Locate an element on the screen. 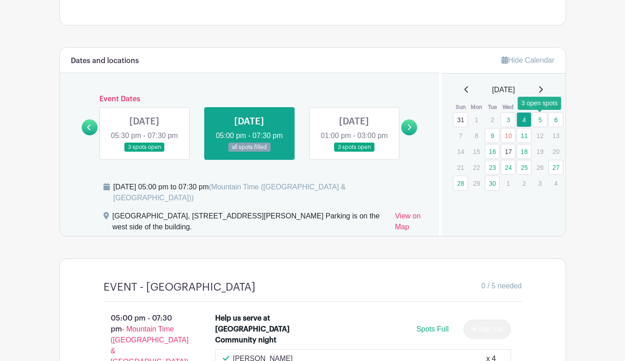 The width and height of the screenshot is (625, 361). a: 23 is located at coordinates (492, 167).